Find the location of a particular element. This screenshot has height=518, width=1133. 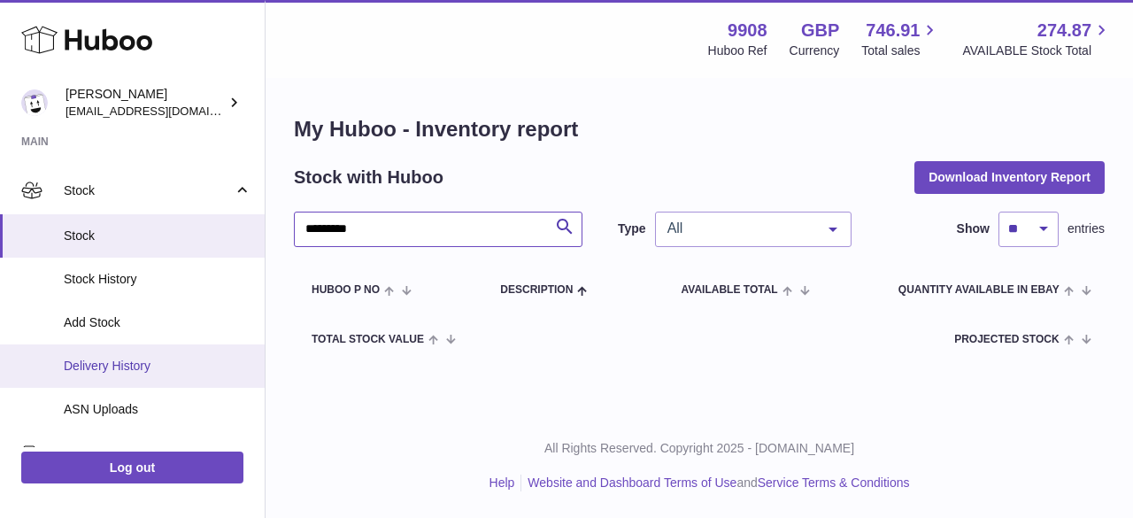

a: 746.91 Total sales is located at coordinates (900, 39).